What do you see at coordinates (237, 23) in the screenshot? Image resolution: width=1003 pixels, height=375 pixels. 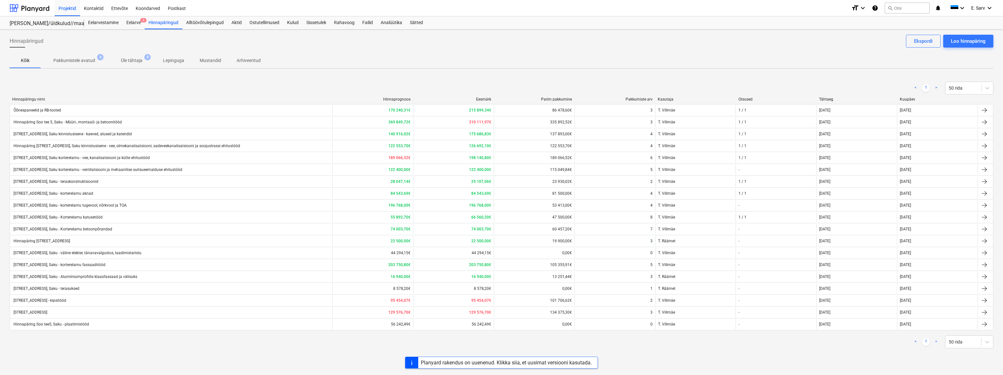 I see `a: Aktid` at bounding box center [237, 23].